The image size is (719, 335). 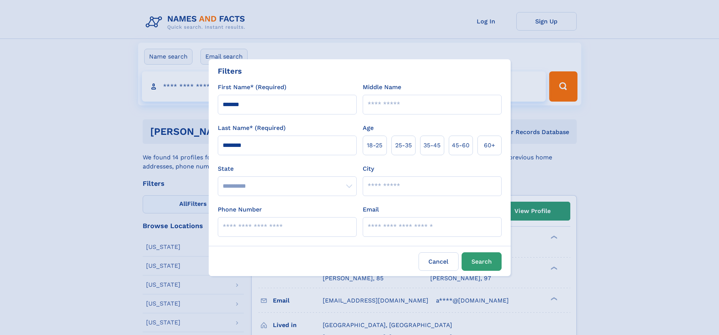 I want to click on span: 25‑35, so click(x=404, y=145).